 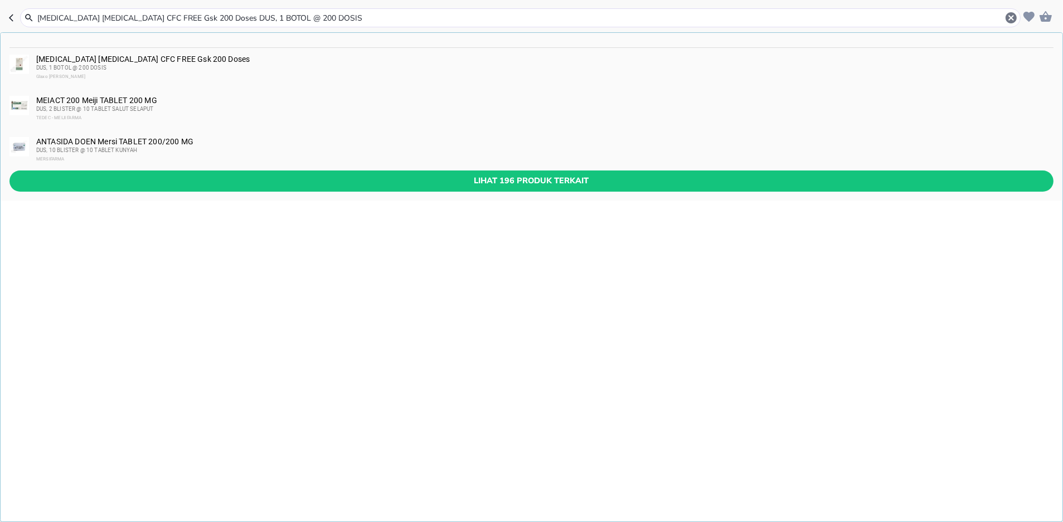 I want to click on span: DUS, 1 BOTOL @ 200 DOSIS, so click(x=71, y=67).